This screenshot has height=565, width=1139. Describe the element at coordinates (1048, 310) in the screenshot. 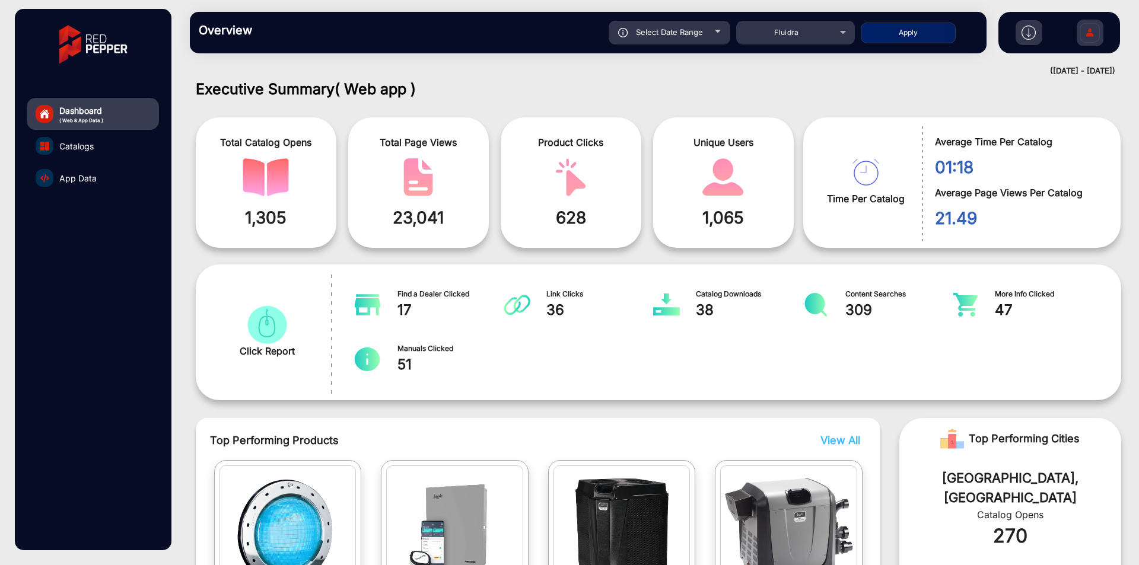

I see `span: 47` at that location.